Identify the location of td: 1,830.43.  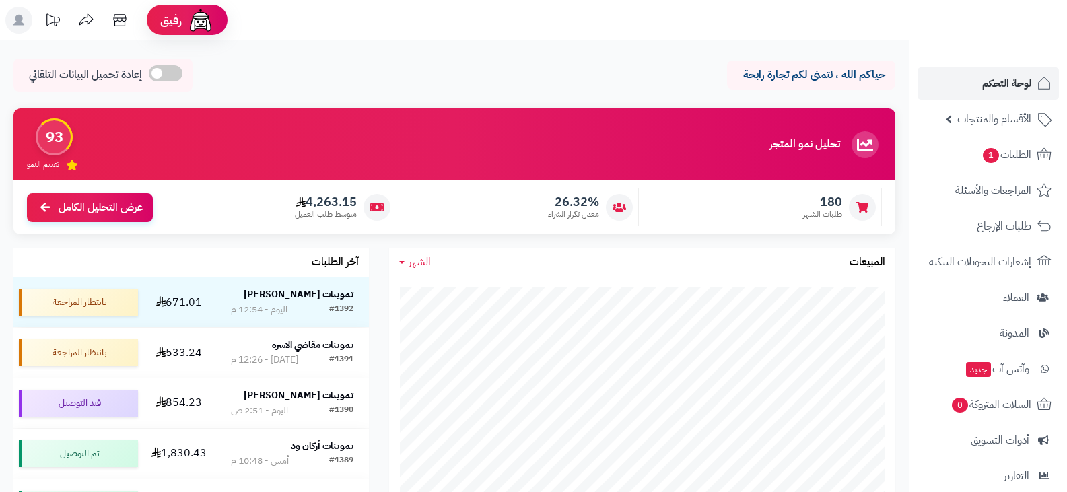
(179, 454).